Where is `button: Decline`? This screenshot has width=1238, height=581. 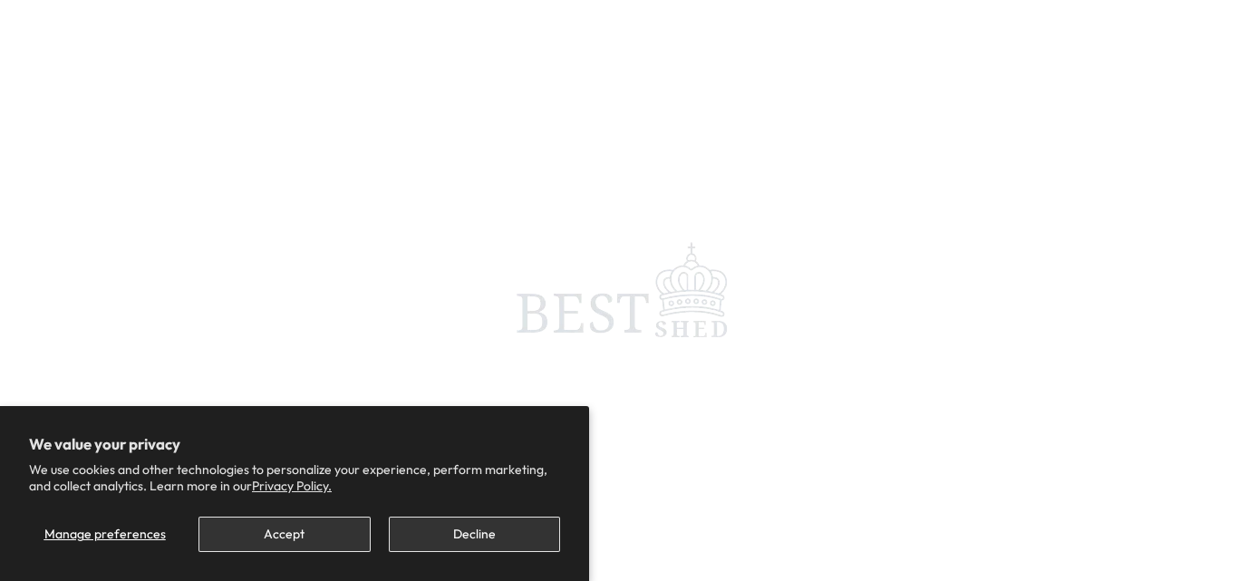
button: Decline is located at coordinates (474, 534).